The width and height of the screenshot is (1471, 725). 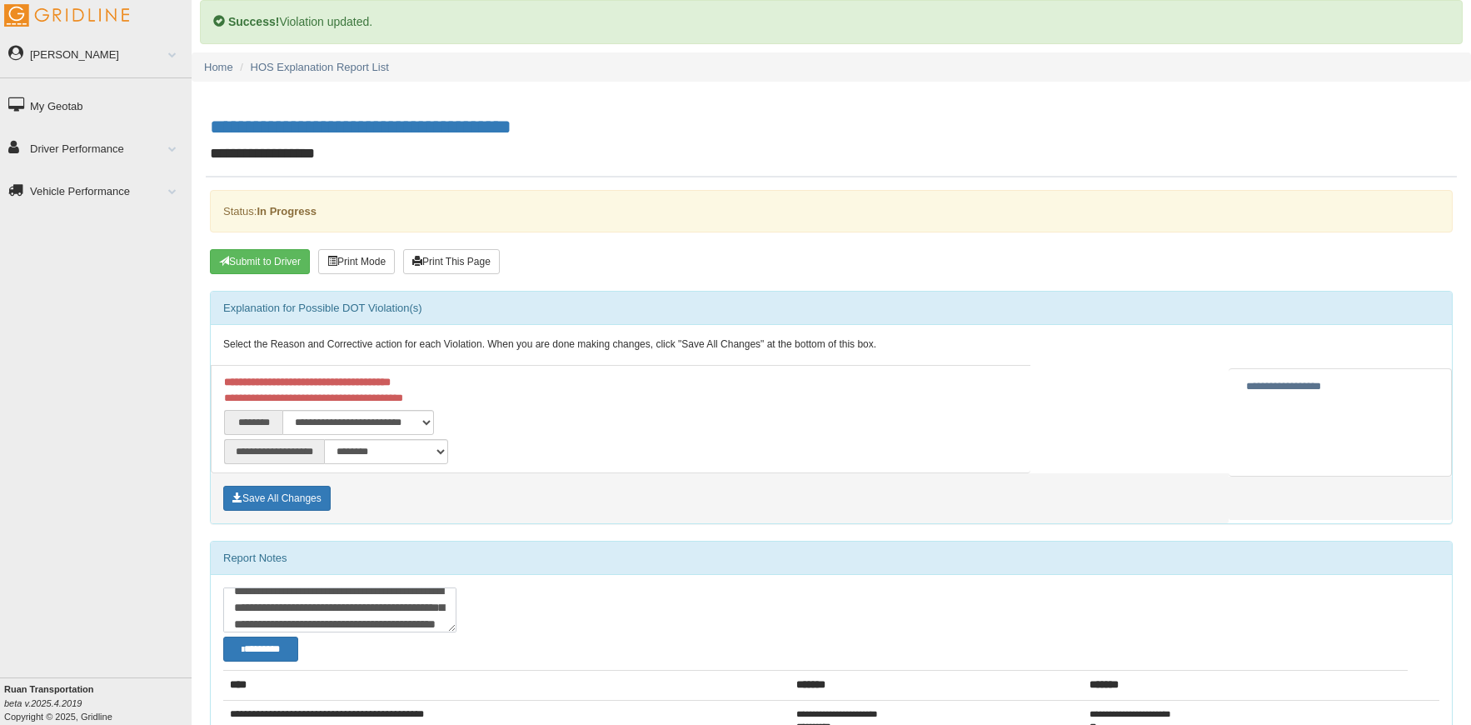 I want to click on div: Status:, so click(x=831, y=211).